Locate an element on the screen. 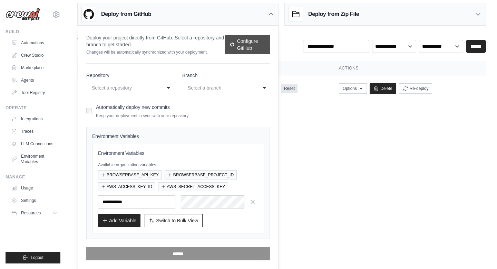 The width and height of the screenshot is (497, 269). a: Traces is located at coordinates (34, 131).